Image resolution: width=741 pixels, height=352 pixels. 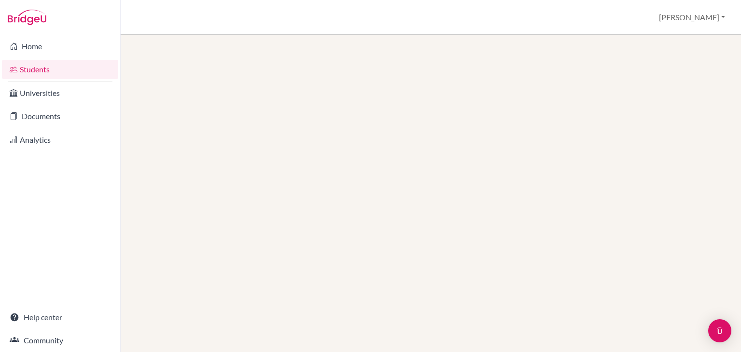 What do you see at coordinates (60, 317) in the screenshot?
I see `a: Help center` at bounding box center [60, 317].